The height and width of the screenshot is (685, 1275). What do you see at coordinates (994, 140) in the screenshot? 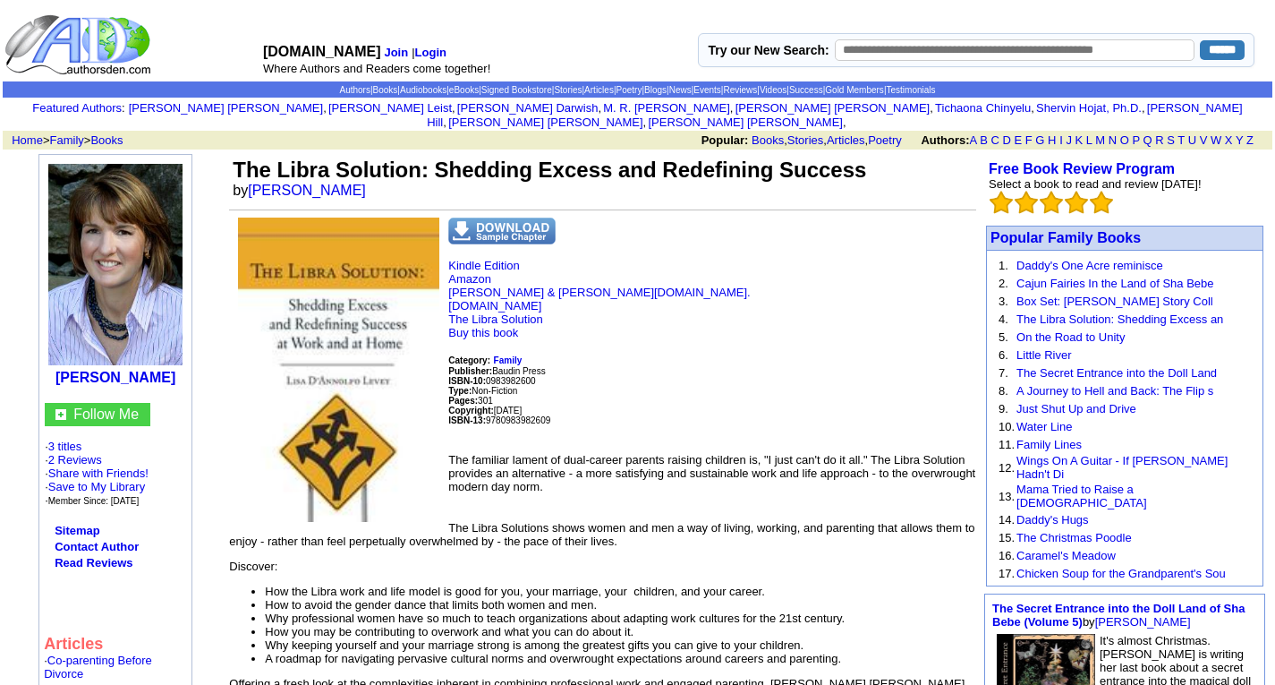
I see `a: C` at bounding box center [994, 140].